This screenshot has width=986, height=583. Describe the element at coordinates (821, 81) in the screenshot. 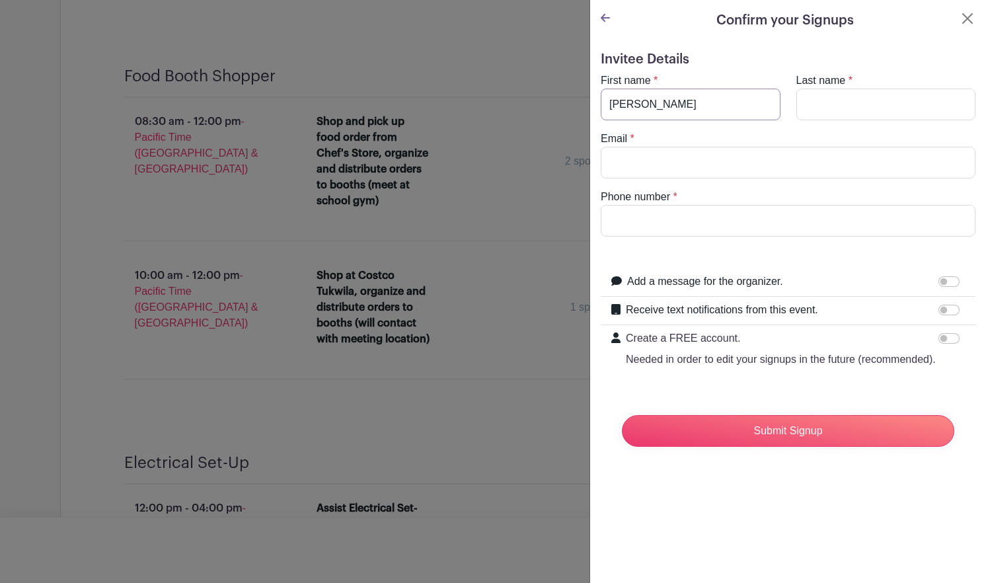

I see `label: Last name` at that location.